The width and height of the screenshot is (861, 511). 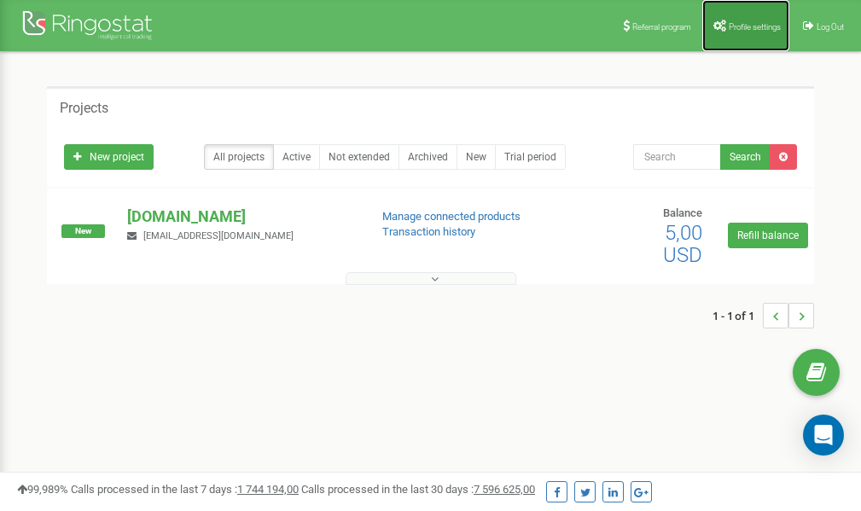 What do you see at coordinates (683, 244) in the screenshot?
I see `span: 5,00 USD` at bounding box center [683, 244].